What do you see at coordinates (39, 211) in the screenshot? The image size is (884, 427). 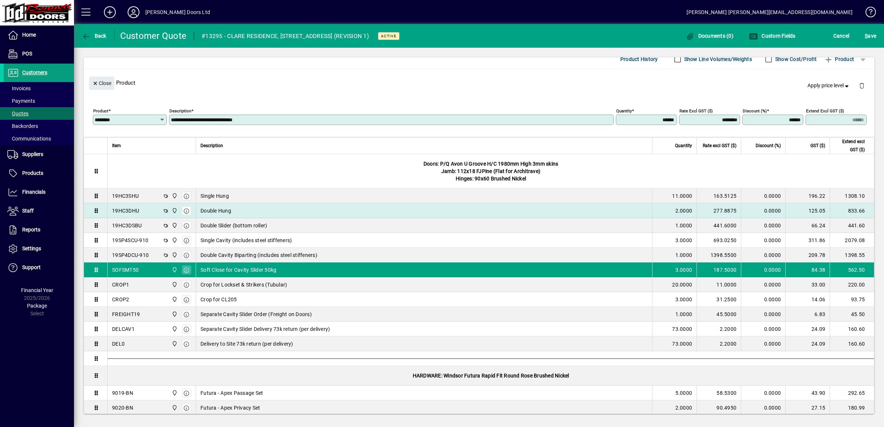 I see `a: Staff` at bounding box center [39, 211].